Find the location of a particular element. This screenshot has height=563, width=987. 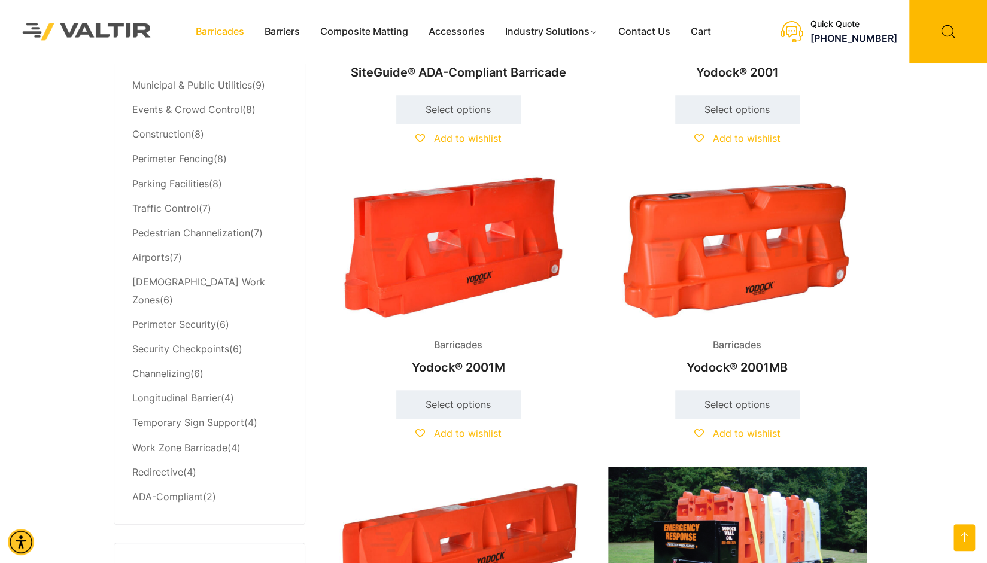

a: BarricadesYodock® 2001M is located at coordinates (458, 276).